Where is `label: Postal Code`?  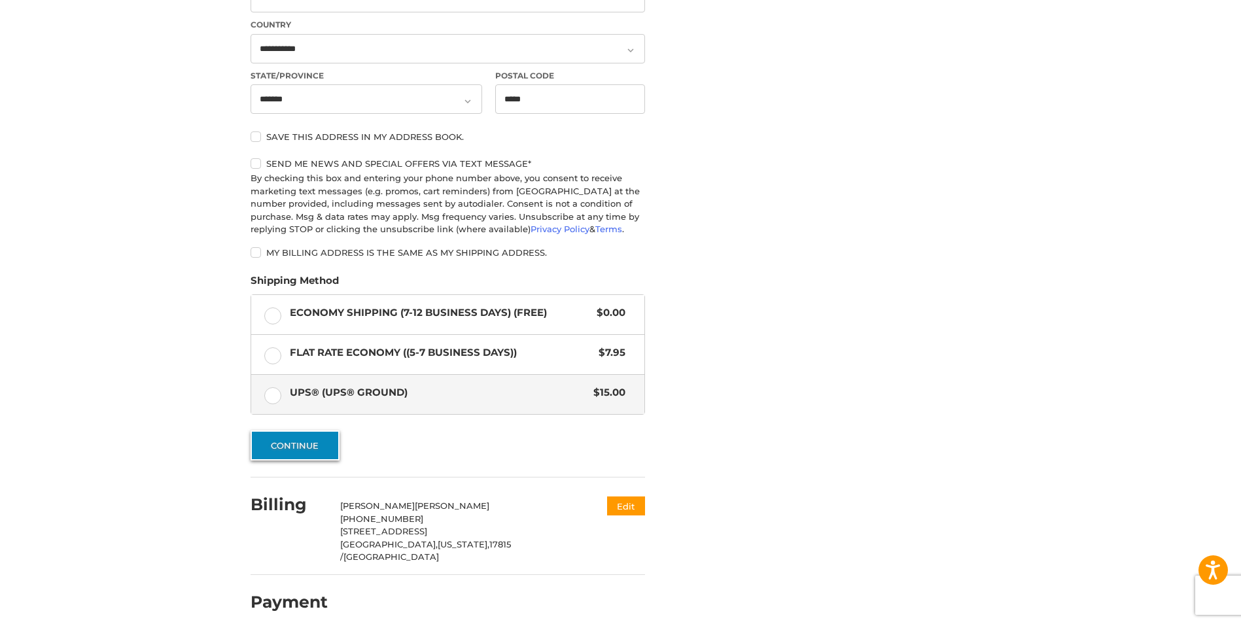 label: Postal Code is located at coordinates (570, 76).